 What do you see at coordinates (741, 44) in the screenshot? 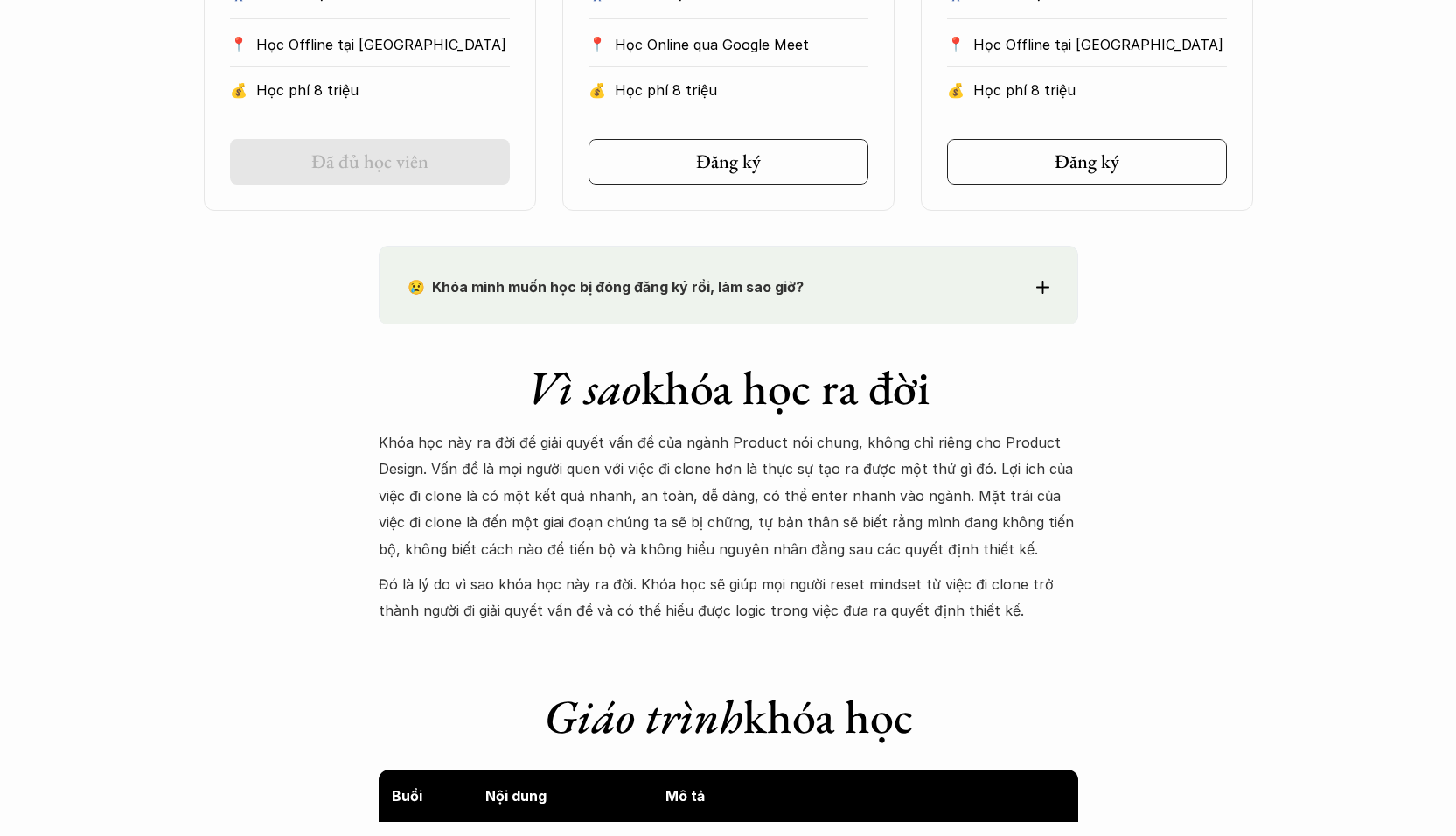
I see `p: Học Online qua Google Meet` at bounding box center [741, 44].